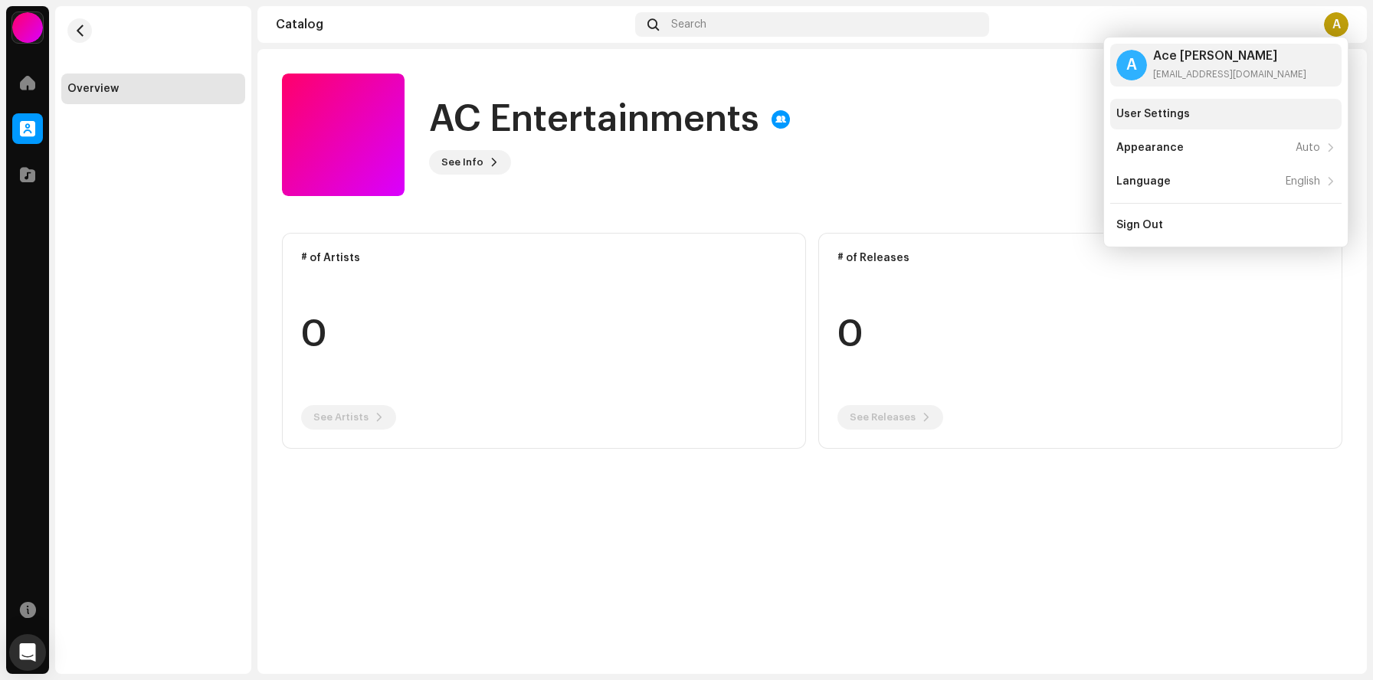 This screenshot has height=680, width=1373. I want to click on div: Open Intercom Messenger, so click(28, 653).